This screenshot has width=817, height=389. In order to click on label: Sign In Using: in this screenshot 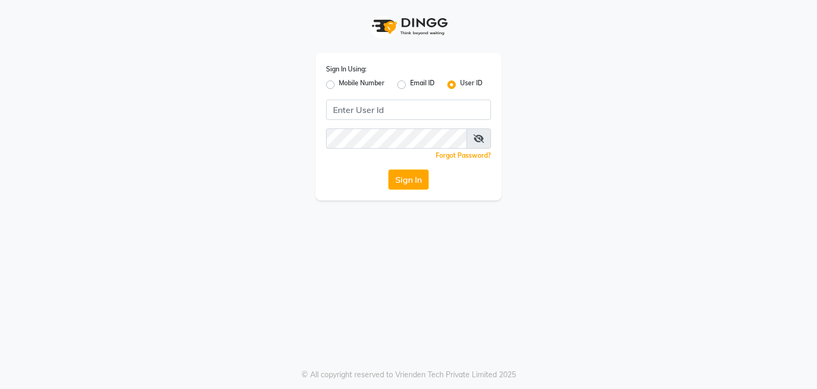, I will do `click(346, 69)`.